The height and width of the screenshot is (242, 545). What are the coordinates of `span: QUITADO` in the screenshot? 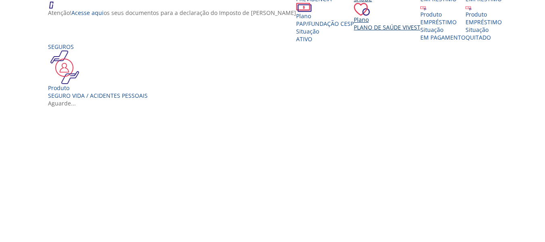 It's located at (478, 37).